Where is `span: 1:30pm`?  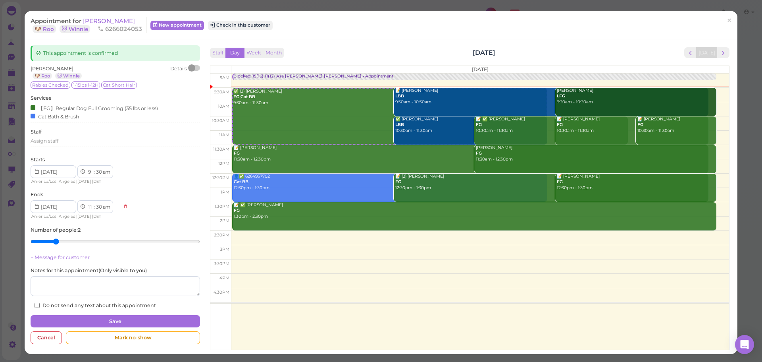 span: 1:30pm is located at coordinates (222, 206).